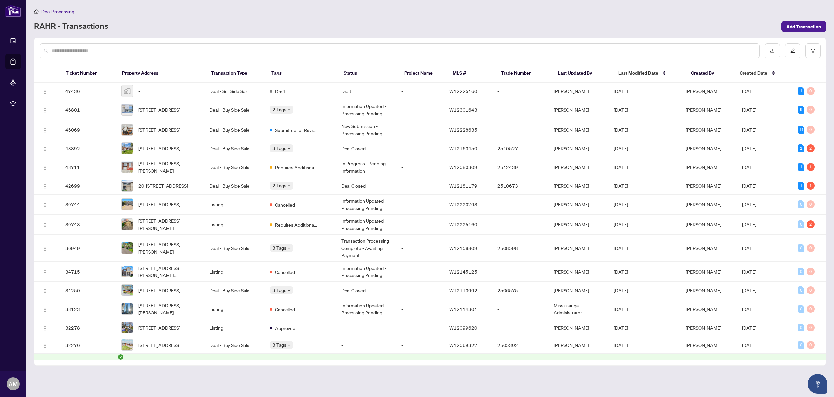  Describe the element at coordinates (520, 186) in the screenshot. I see `td: 2510673` at that location.